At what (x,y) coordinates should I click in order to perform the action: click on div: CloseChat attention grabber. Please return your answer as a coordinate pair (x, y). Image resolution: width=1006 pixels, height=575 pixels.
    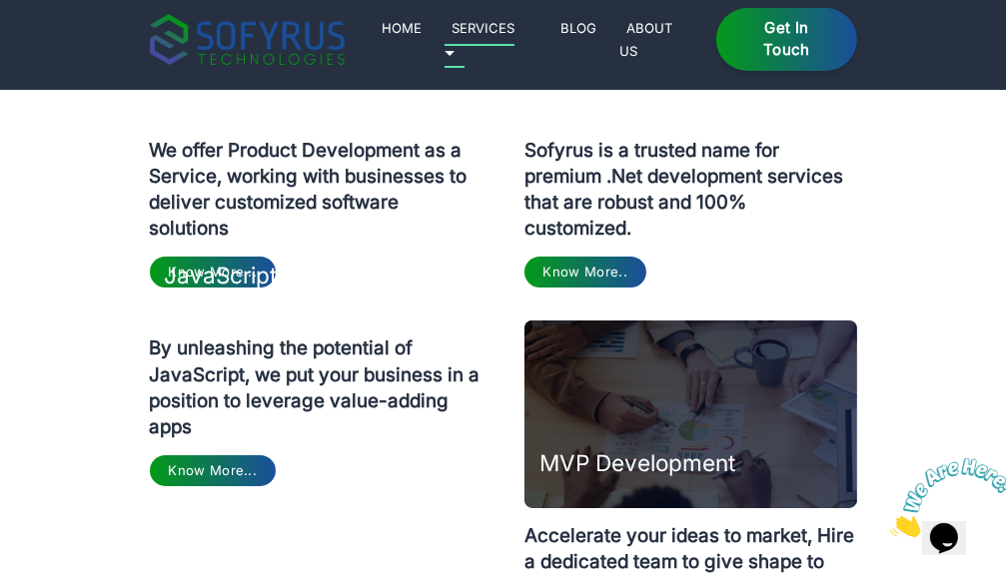
    Looking at the image, I should click on (62, 47).